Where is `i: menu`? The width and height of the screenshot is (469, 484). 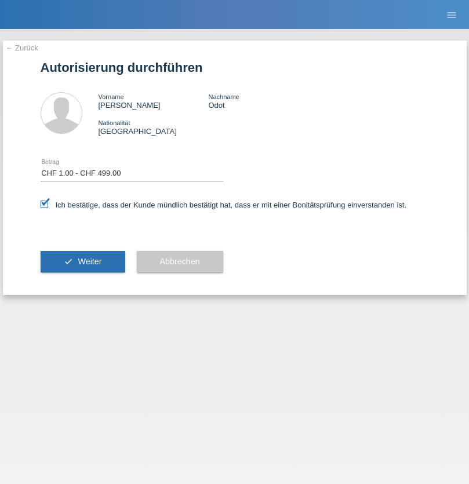
i: menu is located at coordinates (452, 15).